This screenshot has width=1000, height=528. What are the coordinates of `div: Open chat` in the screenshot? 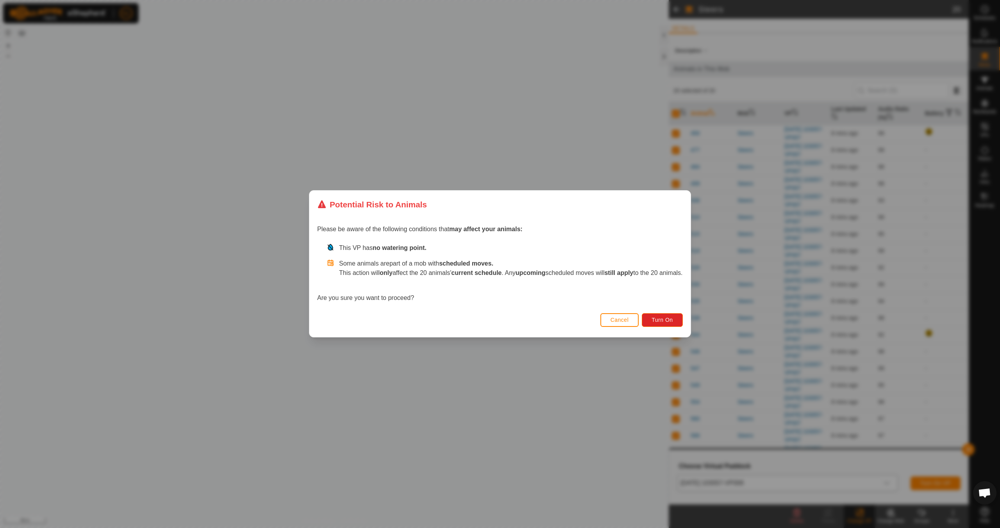 It's located at (985, 493).